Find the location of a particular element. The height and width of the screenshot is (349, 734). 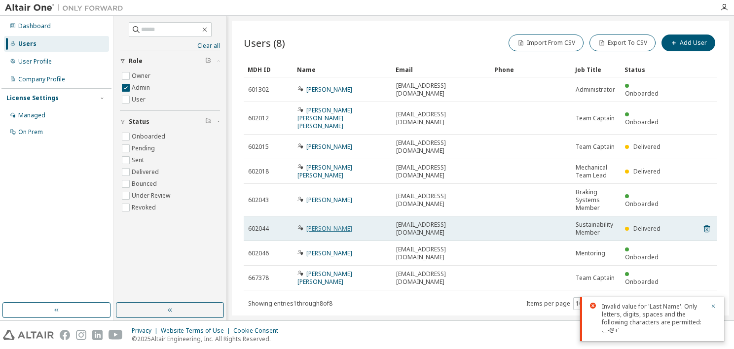

div: Cookie Consent is located at coordinates (259, 331).